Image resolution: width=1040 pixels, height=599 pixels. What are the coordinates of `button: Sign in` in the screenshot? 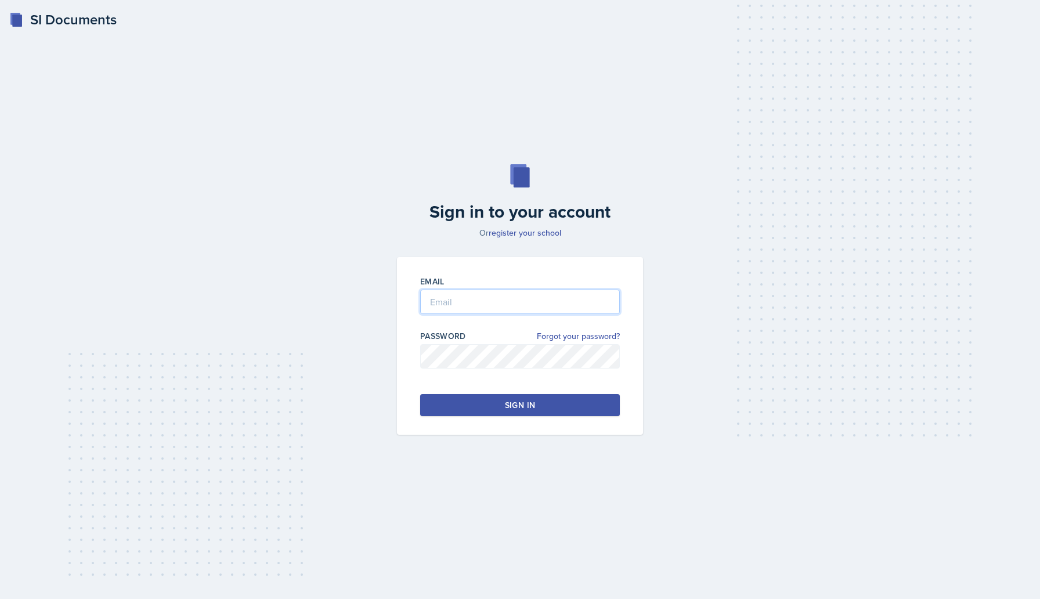 It's located at (520, 405).